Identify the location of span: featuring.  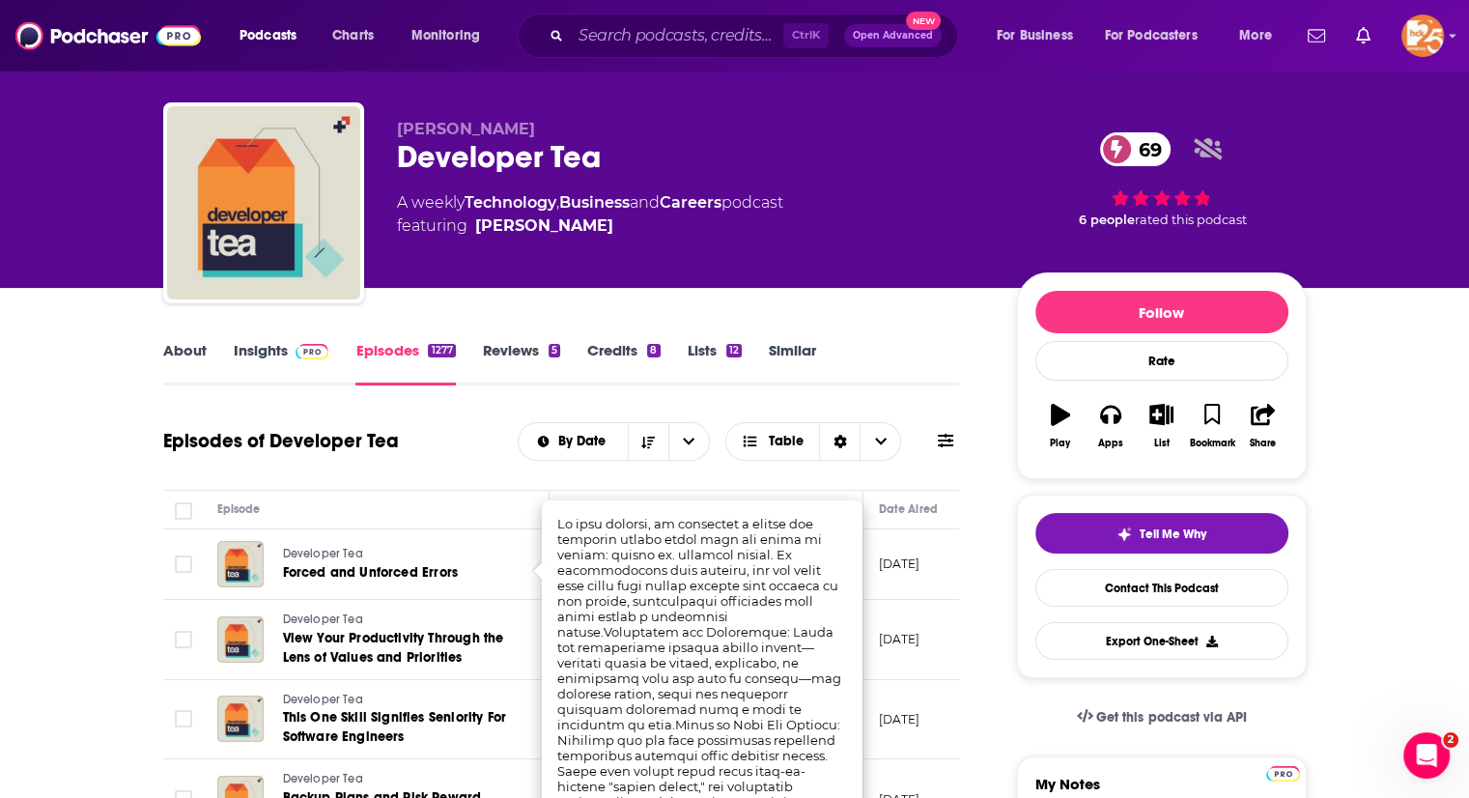
(590, 226).